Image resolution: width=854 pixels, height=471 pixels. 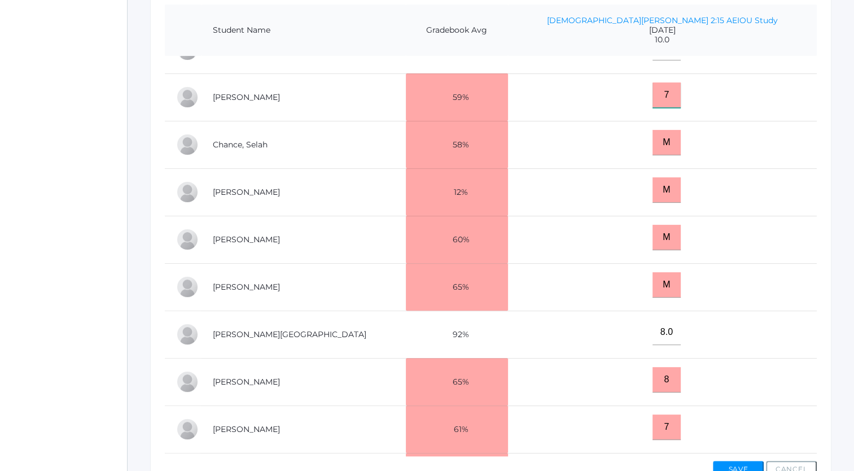 I want to click on div: Gabby Brozek, so click(x=187, y=97).